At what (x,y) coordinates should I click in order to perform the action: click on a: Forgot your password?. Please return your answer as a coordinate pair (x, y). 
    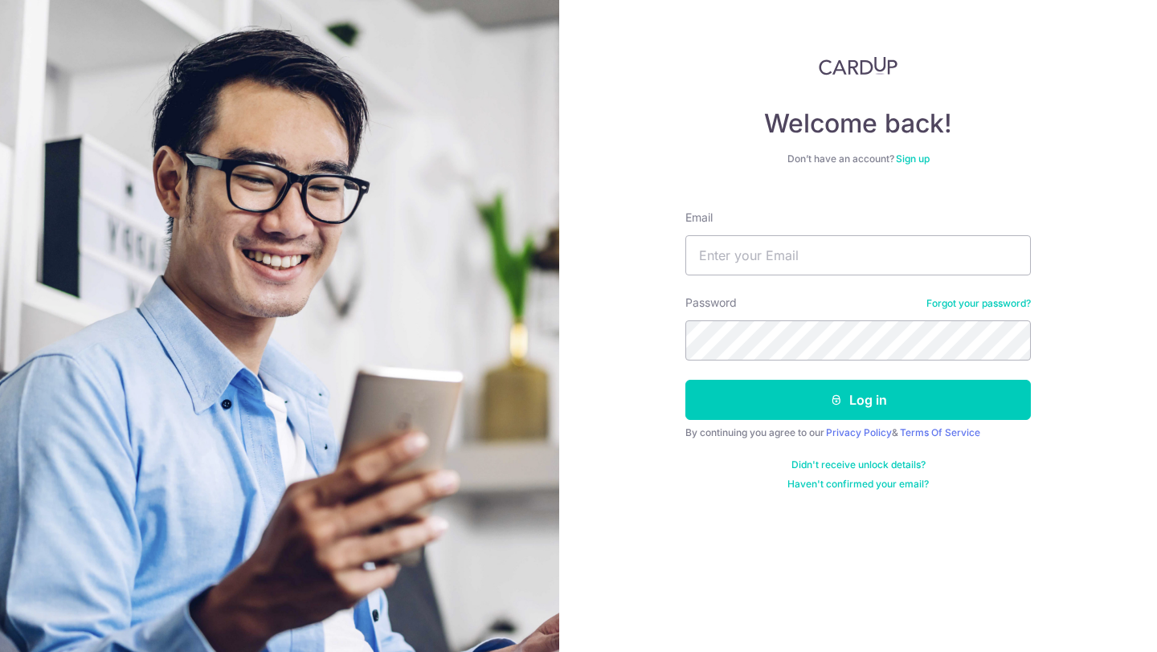
    Looking at the image, I should click on (979, 304).